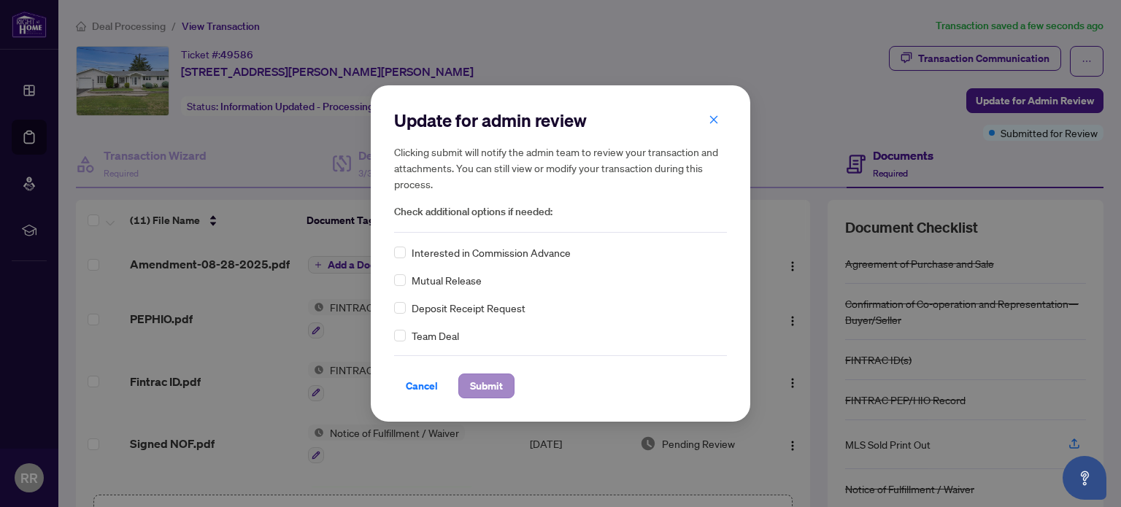 This screenshot has height=507, width=1121. I want to click on span: Interested in Commission Advance, so click(491, 253).